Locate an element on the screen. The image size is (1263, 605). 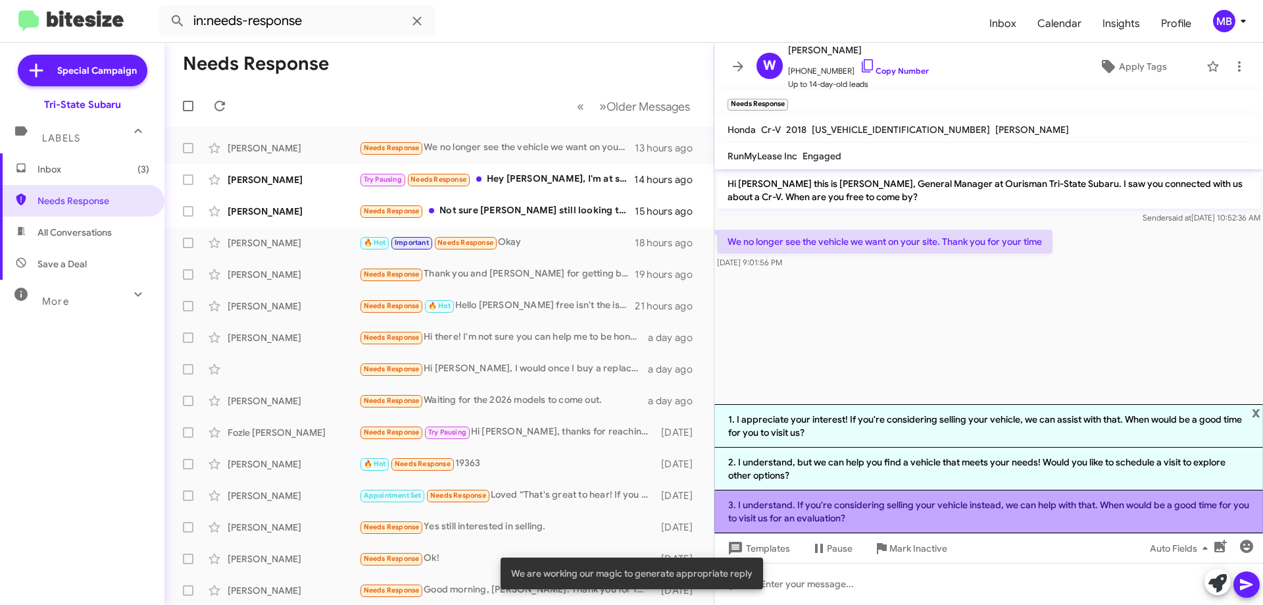
div: 13 hours ago is located at coordinates (669, 148).